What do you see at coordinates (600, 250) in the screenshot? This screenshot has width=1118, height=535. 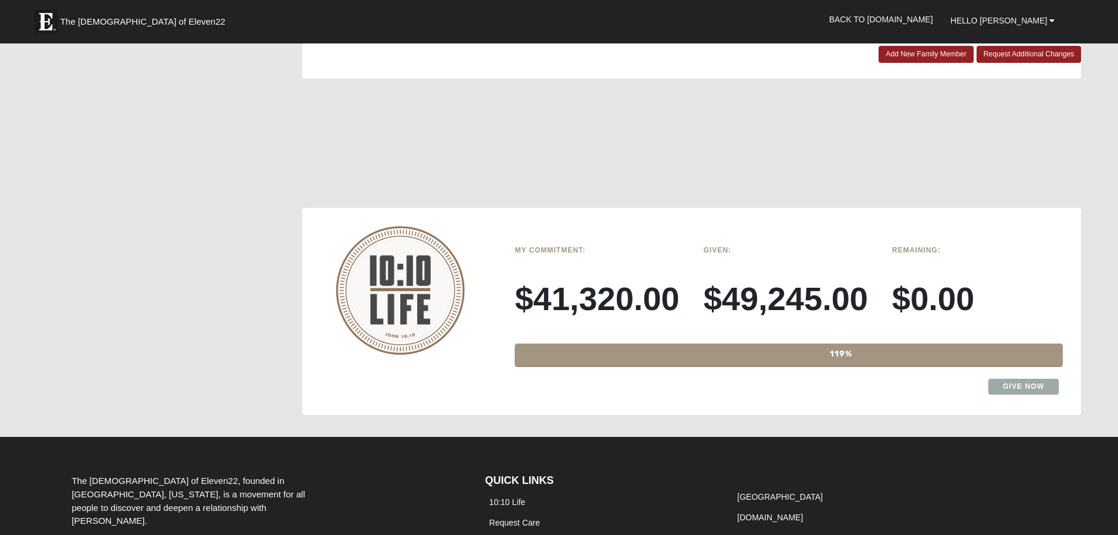 I see `h6: My Commitment:` at bounding box center [600, 250].